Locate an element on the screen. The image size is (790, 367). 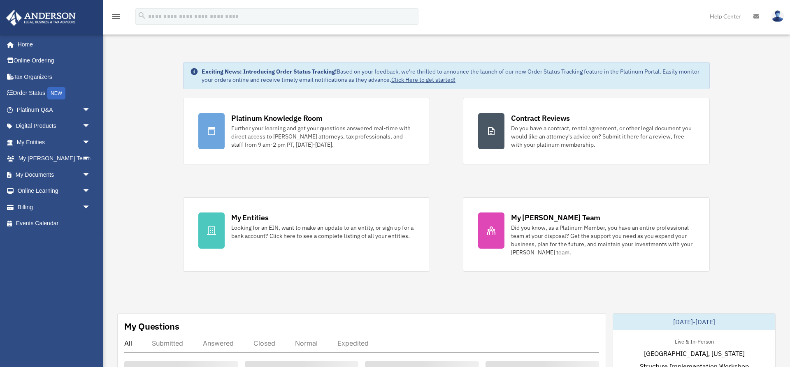
a: Online Learningarrow_drop_down is located at coordinates (54, 191).